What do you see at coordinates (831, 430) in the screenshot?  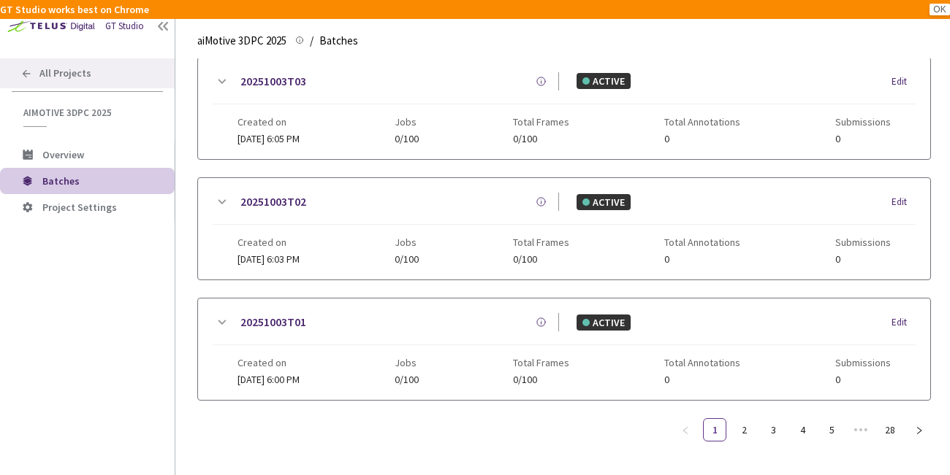 I see `a: 5` at bounding box center [831, 430].